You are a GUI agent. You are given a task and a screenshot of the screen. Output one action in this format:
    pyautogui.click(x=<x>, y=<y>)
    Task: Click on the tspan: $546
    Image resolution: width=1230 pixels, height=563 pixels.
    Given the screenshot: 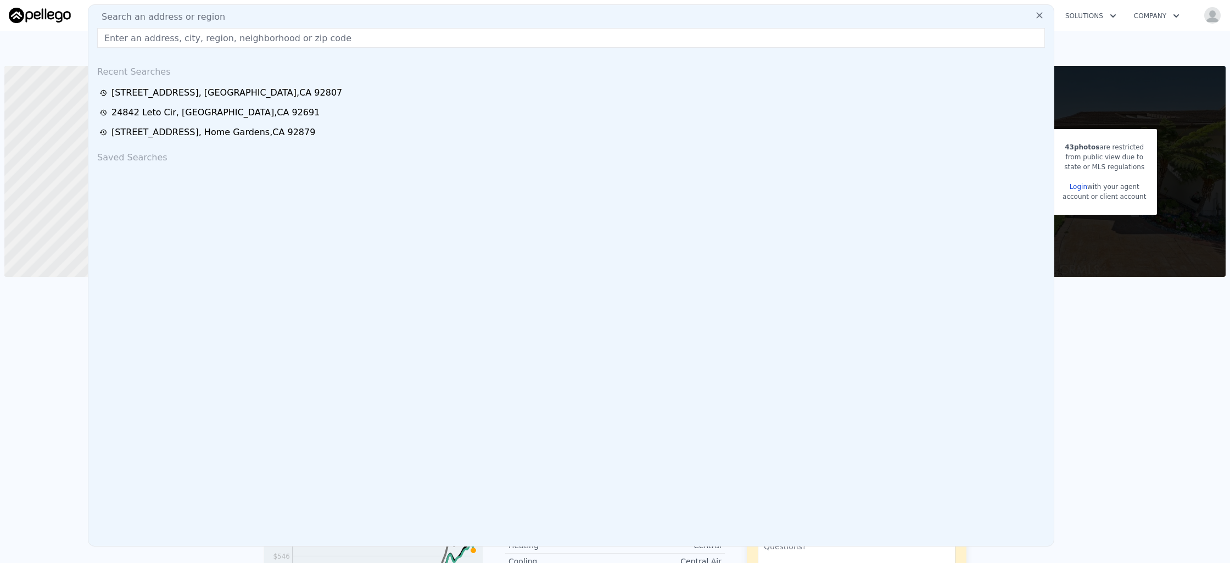 What is the action you would take?
    pyautogui.click(x=281, y=556)
    